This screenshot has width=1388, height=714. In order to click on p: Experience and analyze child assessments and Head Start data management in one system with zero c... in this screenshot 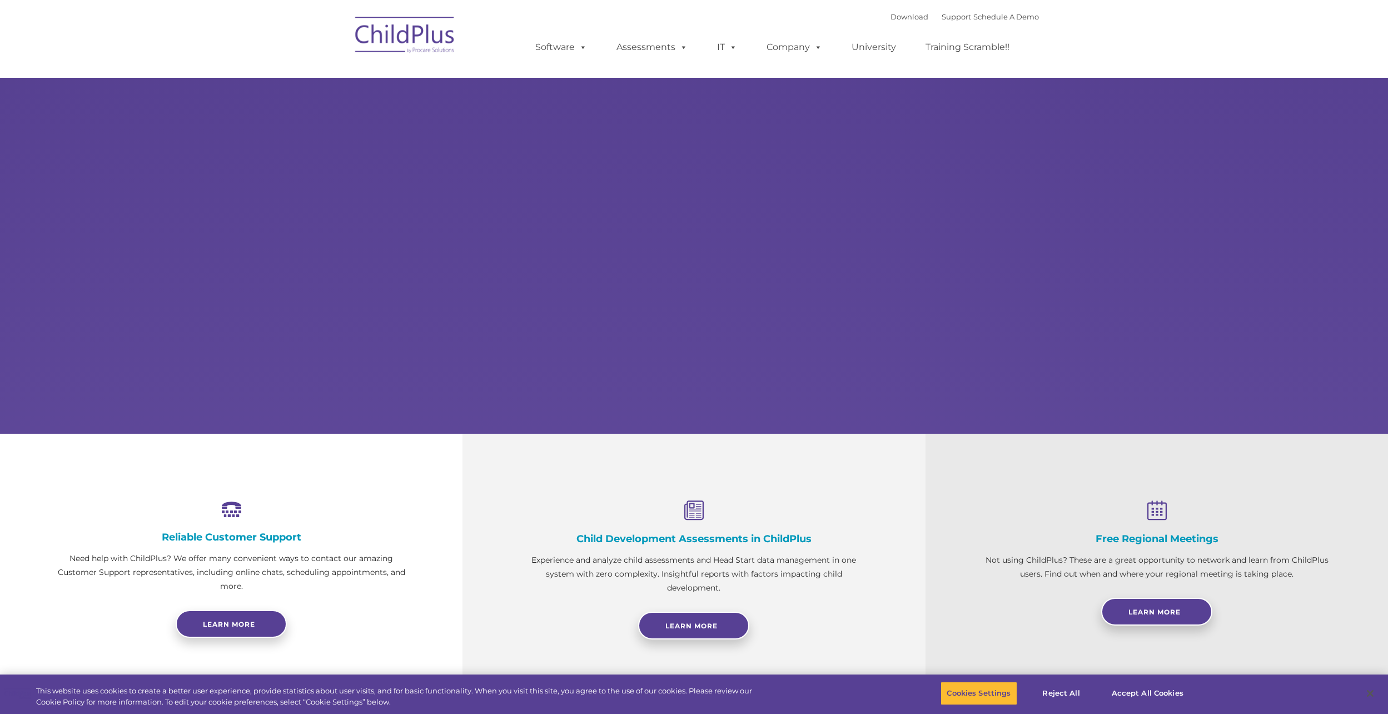, I will do `click(694, 574)`.